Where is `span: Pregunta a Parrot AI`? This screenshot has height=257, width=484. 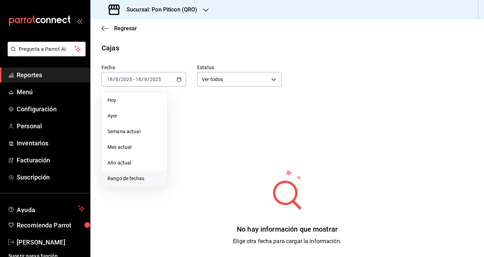 span: Pregunta a Parrot AI is located at coordinates (47, 49).